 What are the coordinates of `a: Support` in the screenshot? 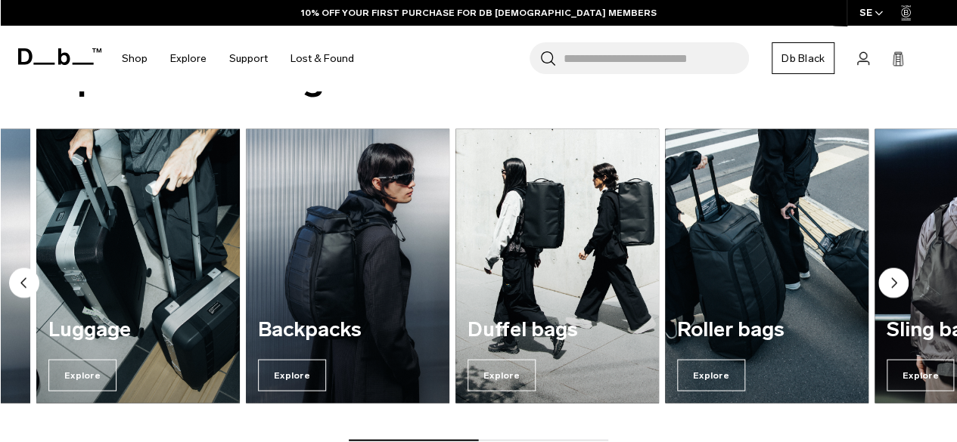 It's located at (248, 58).